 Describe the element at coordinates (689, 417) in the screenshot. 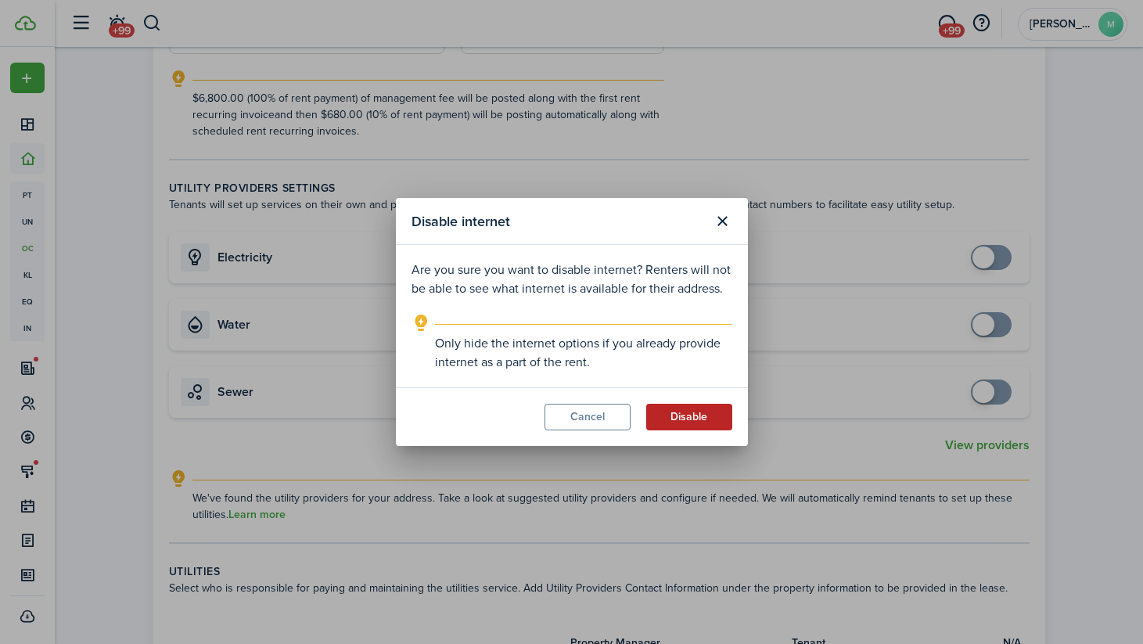

I see `button: Disable` at that location.